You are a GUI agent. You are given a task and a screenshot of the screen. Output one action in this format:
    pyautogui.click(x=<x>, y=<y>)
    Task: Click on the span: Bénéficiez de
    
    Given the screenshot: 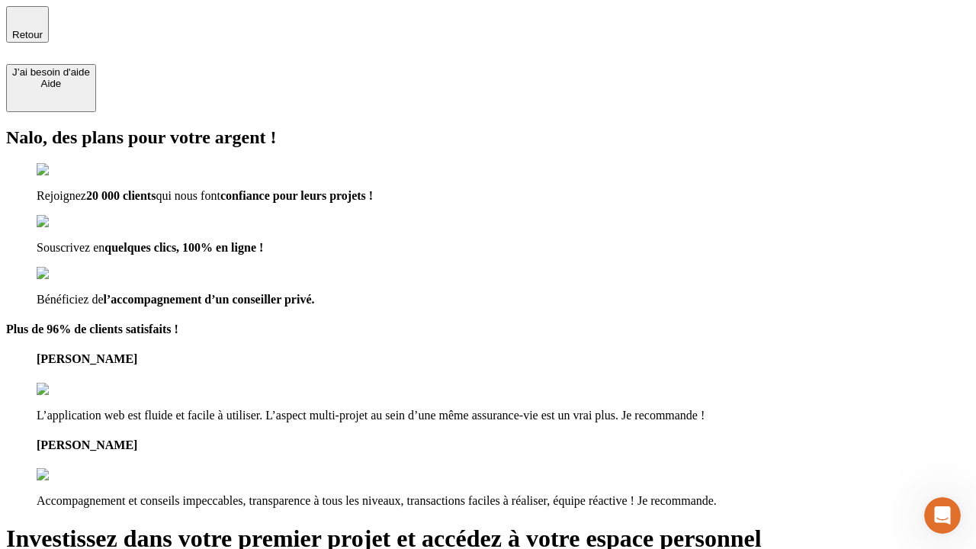 What is the action you would take?
    pyautogui.click(x=70, y=299)
    